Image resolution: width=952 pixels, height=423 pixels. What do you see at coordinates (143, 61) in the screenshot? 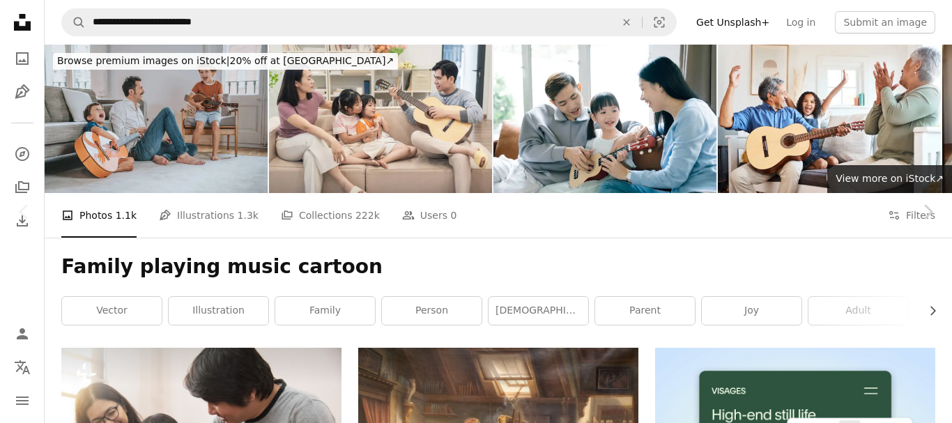
I see `span: Browse premium images on iStock |` at bounding box center [143, 61].